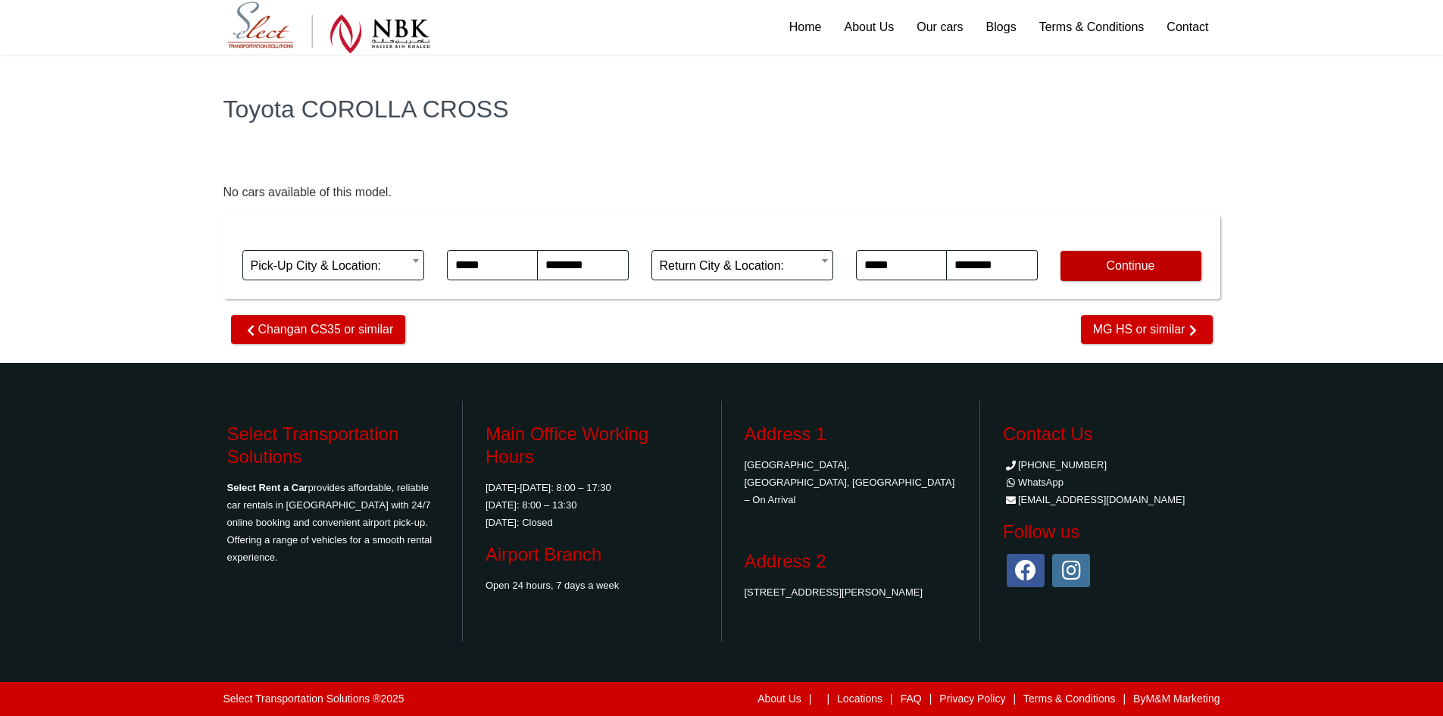 This screenshot has width=1443, height=716. What do you see at coordinates (1069, 698) in the screenshot?
I see `a: Terms & Conditions` at bounding box center [1069, 698].